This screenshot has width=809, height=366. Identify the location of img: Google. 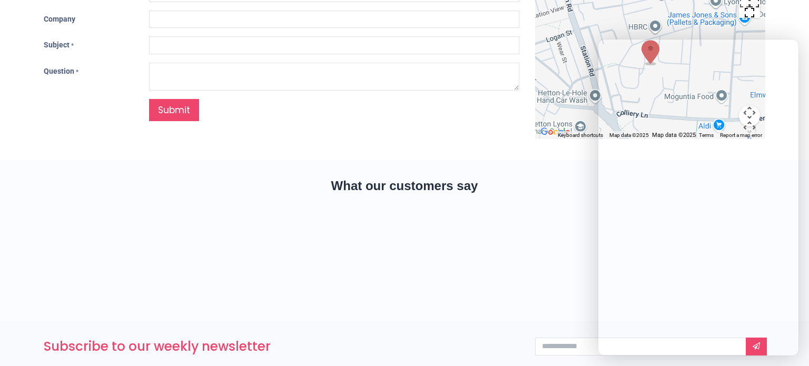
(555, 132).